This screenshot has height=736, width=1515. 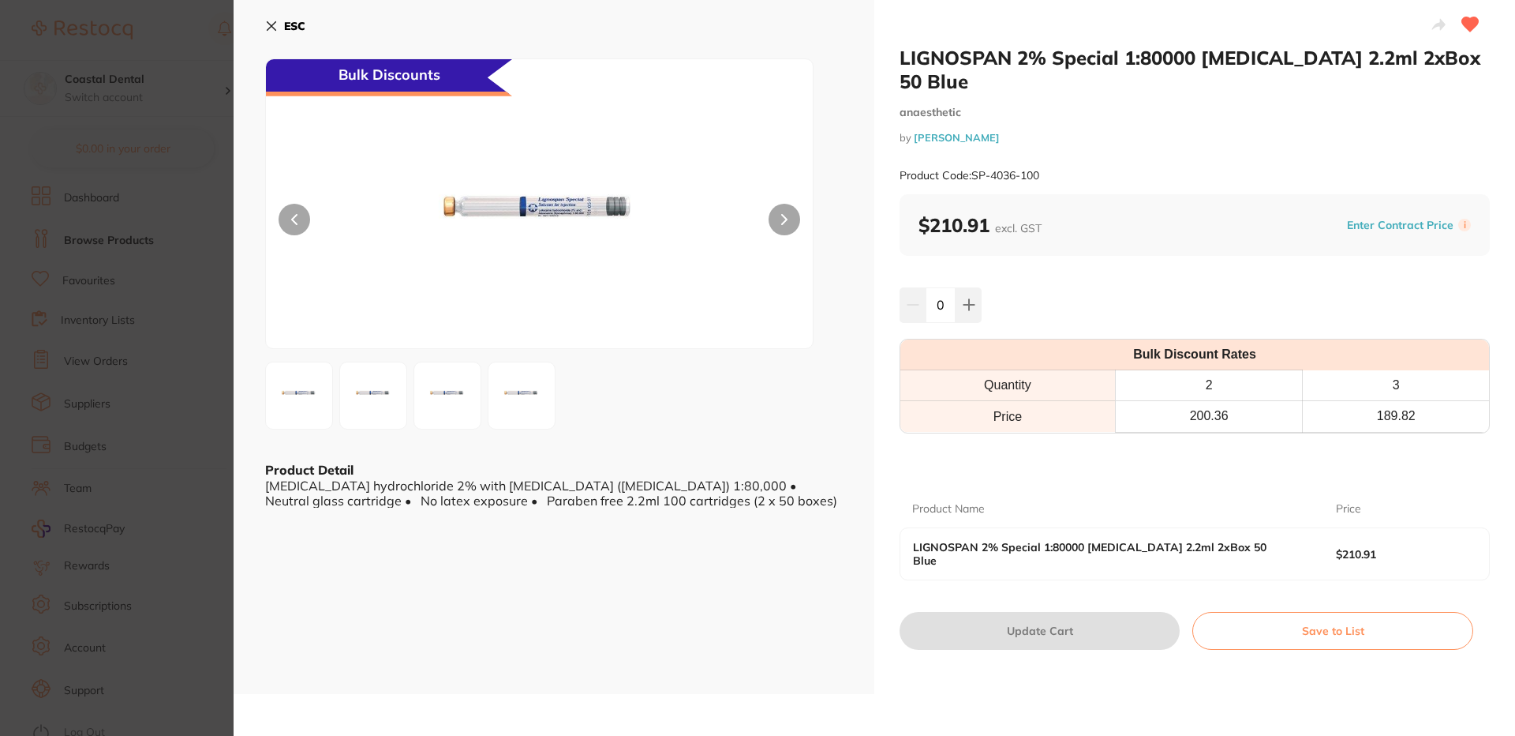 I want to click on p: Product Name, so click(x=949, y=509).